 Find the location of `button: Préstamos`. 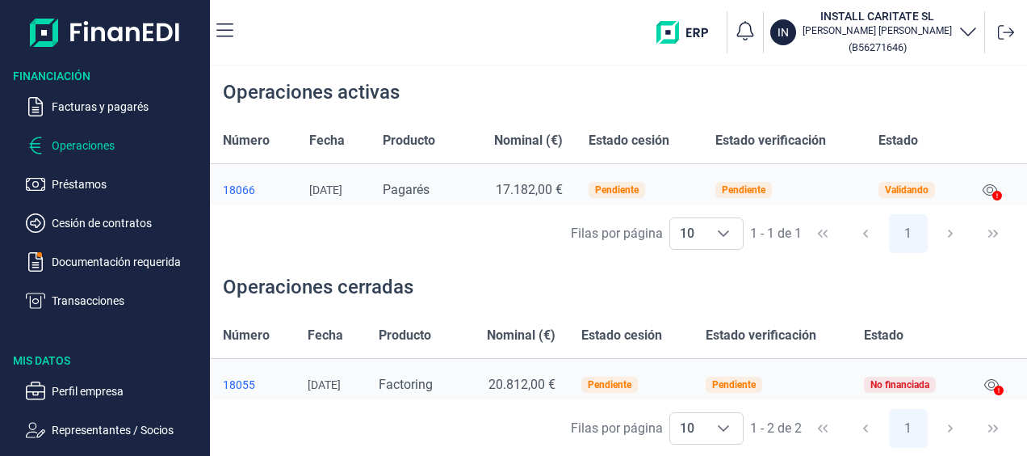

button: Préstamos is located at coordinates (115, 184).